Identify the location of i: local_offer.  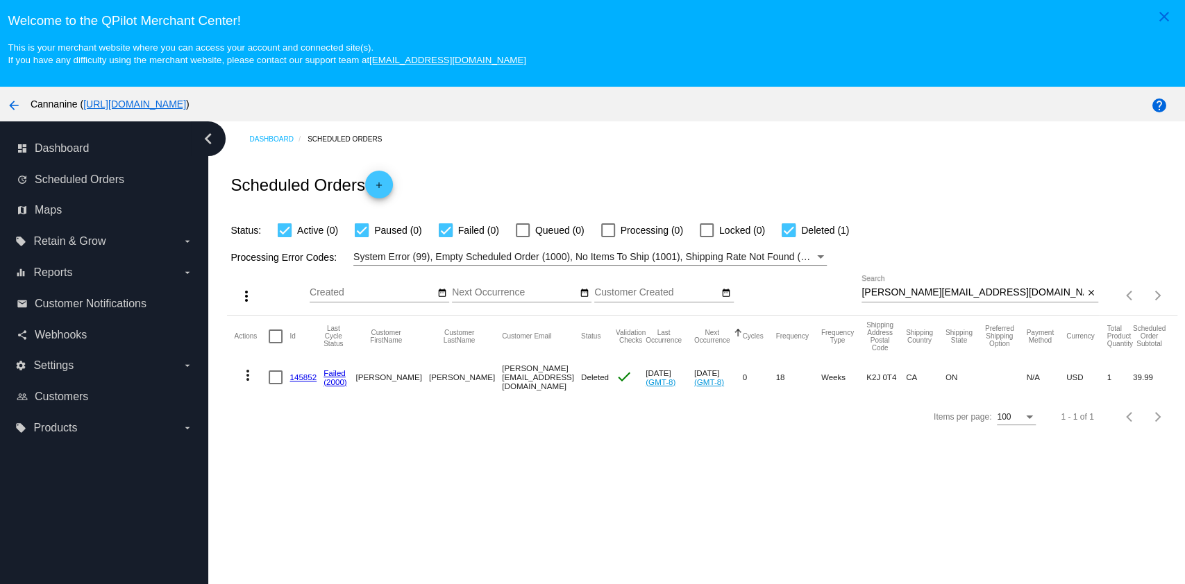
(21, 428).